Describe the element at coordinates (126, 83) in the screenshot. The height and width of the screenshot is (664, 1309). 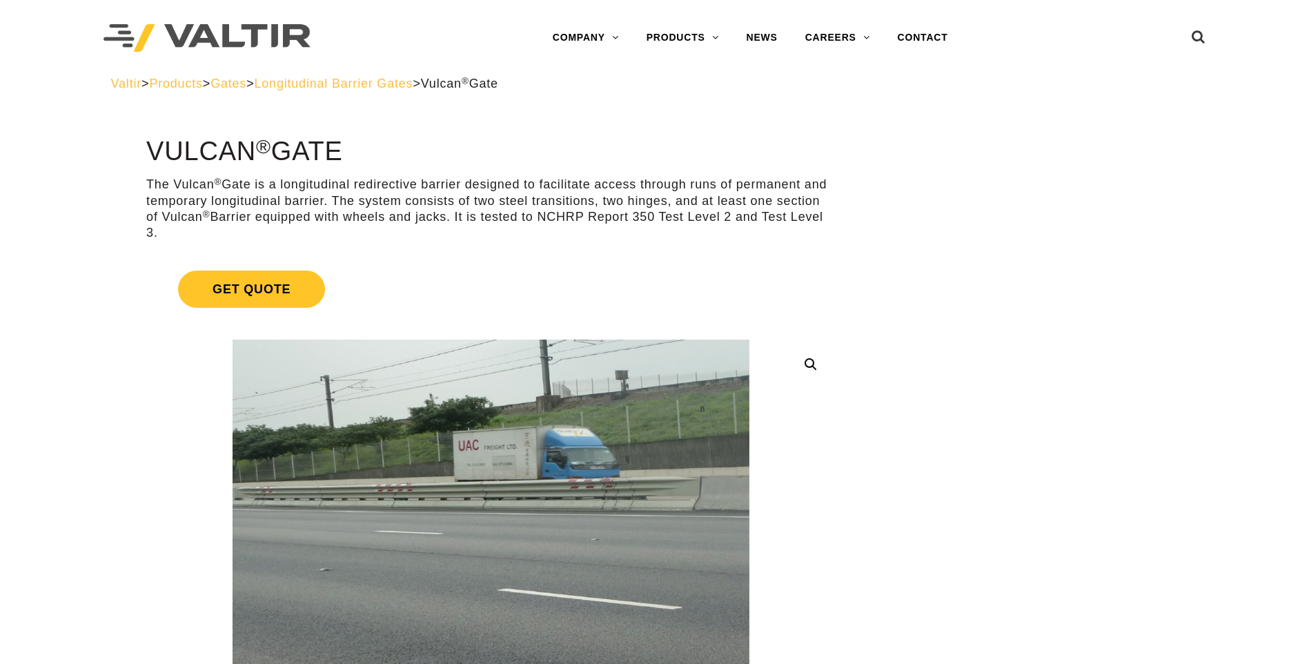
I see `span: Valtir` at that location.